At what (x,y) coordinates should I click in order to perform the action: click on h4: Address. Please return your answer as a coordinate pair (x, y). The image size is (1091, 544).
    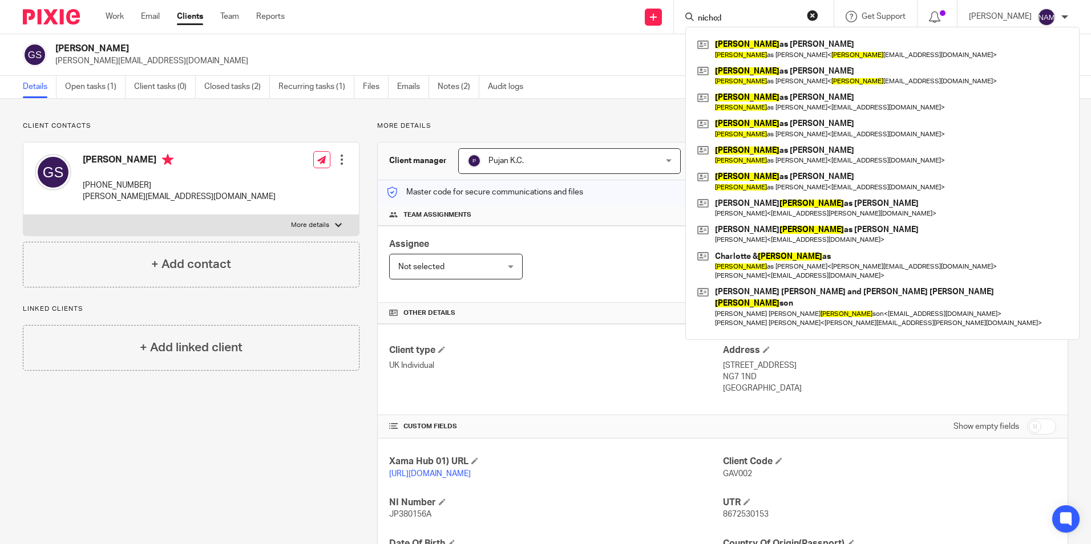
    Looking at the image, I should click on (890, 350).